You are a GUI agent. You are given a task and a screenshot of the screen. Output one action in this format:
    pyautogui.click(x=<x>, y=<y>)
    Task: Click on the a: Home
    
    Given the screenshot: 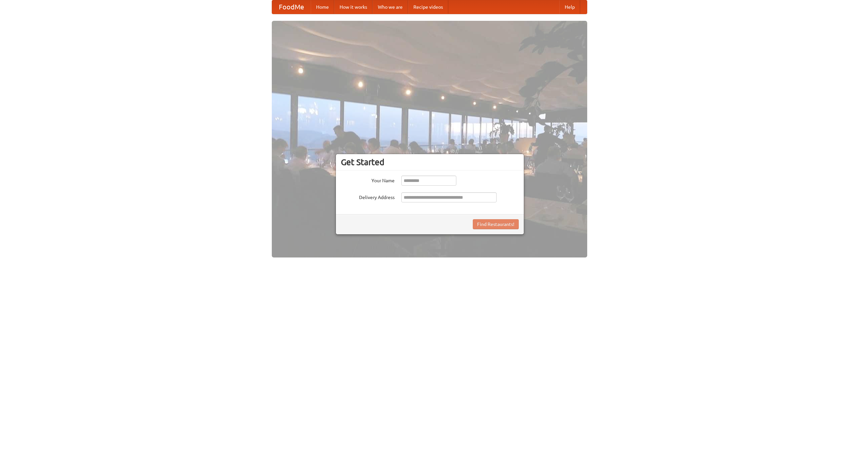 What is the action you would take?
    pyautogui.click(x=322, y=7)
    